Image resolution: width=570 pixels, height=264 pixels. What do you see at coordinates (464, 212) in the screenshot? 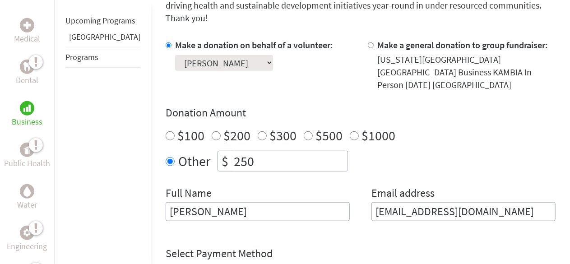
I see `input: Your Email` at bounding box center [464, 212].